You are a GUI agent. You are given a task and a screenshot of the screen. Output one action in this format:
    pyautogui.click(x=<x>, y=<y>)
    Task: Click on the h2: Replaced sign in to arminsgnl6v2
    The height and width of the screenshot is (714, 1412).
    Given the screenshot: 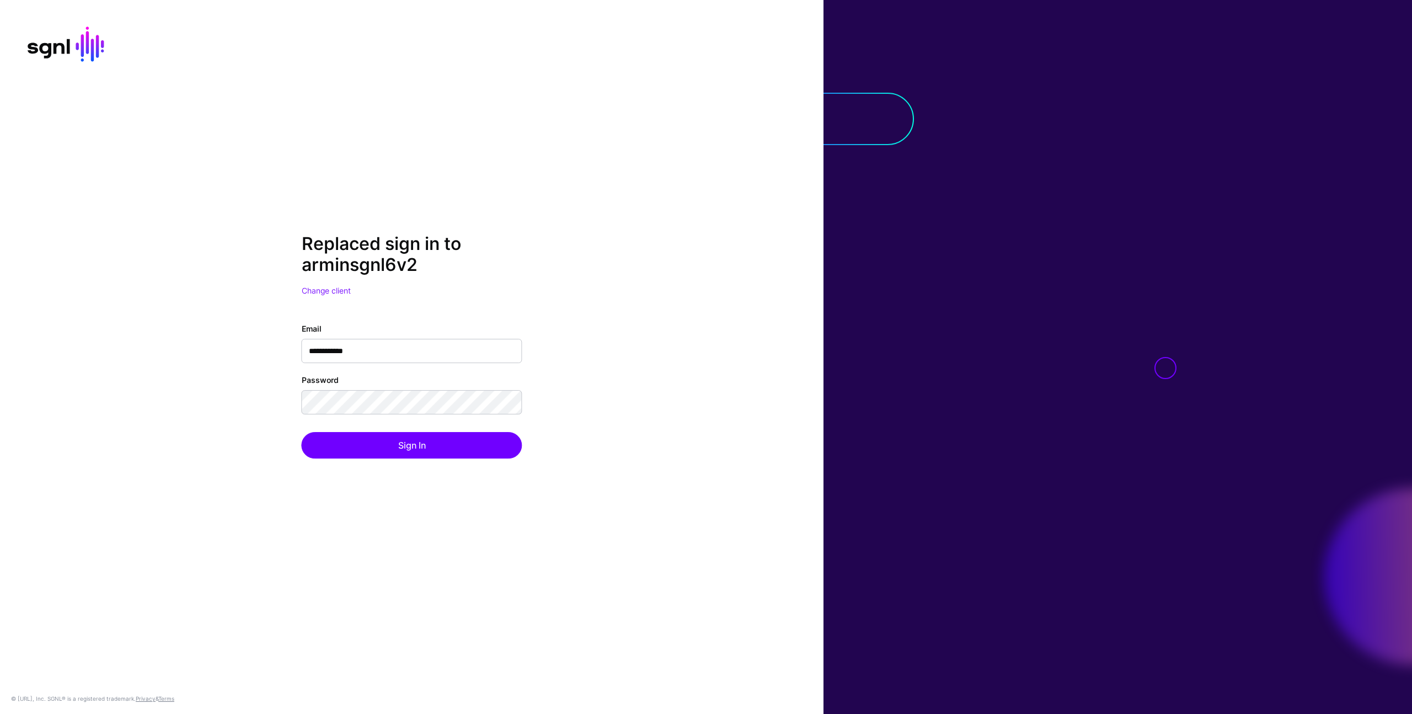 What is the action you would take?
    pyautogui.click(x=412, y=254)
    